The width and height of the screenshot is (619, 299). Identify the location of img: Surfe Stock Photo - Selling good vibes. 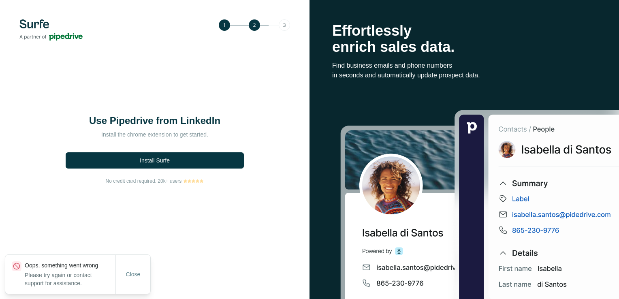
(480, 204).